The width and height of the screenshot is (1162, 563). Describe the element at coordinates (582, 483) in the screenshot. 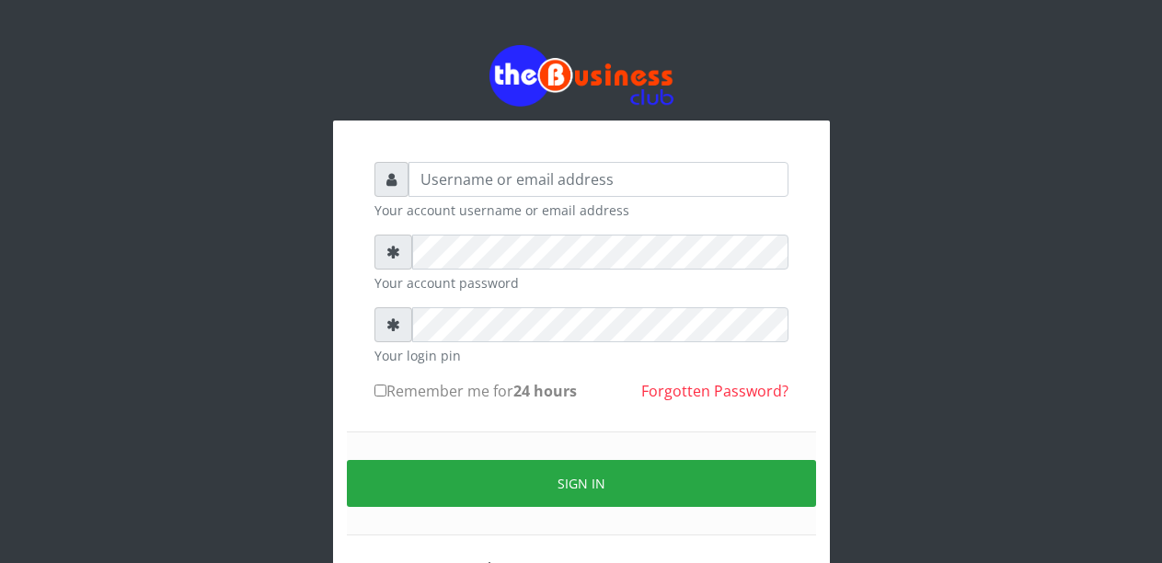

I see `button: Sign in` at that location.